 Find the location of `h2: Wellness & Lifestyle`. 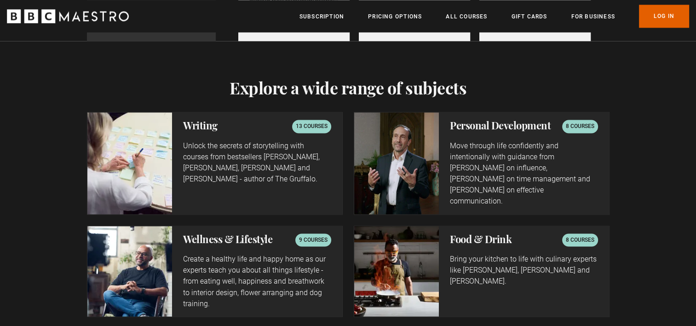

h2: Wellness & Lifestyle is located at coordinates (228, 239).